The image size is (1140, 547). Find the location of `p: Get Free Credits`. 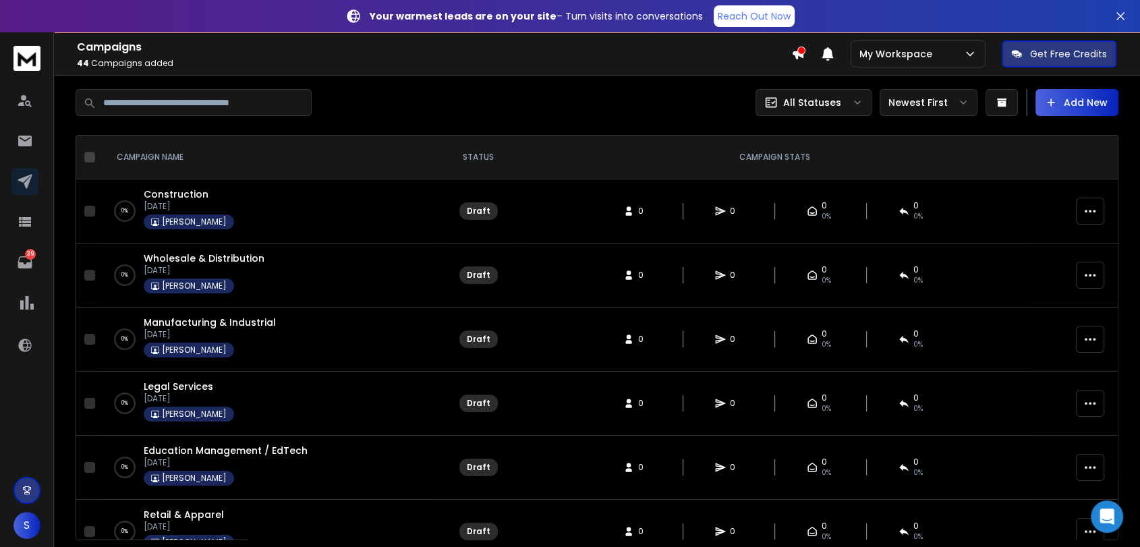

p: Get Free Credits is located at coordinates (1068, 54).